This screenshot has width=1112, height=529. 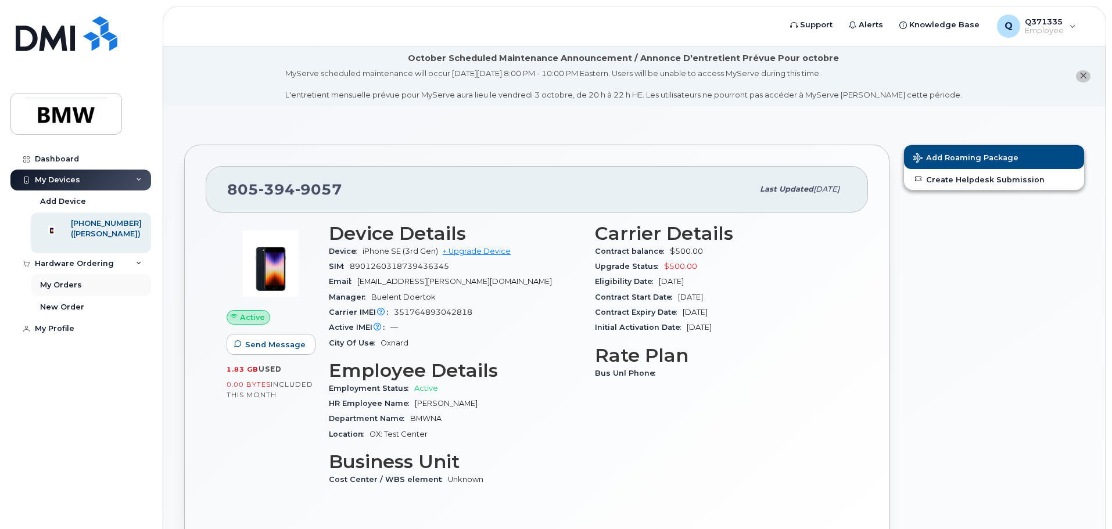 What do you see at coordinates (455, 234) in the screenshot?
I see `h3: Device Details` at bounding box center [455, 234].